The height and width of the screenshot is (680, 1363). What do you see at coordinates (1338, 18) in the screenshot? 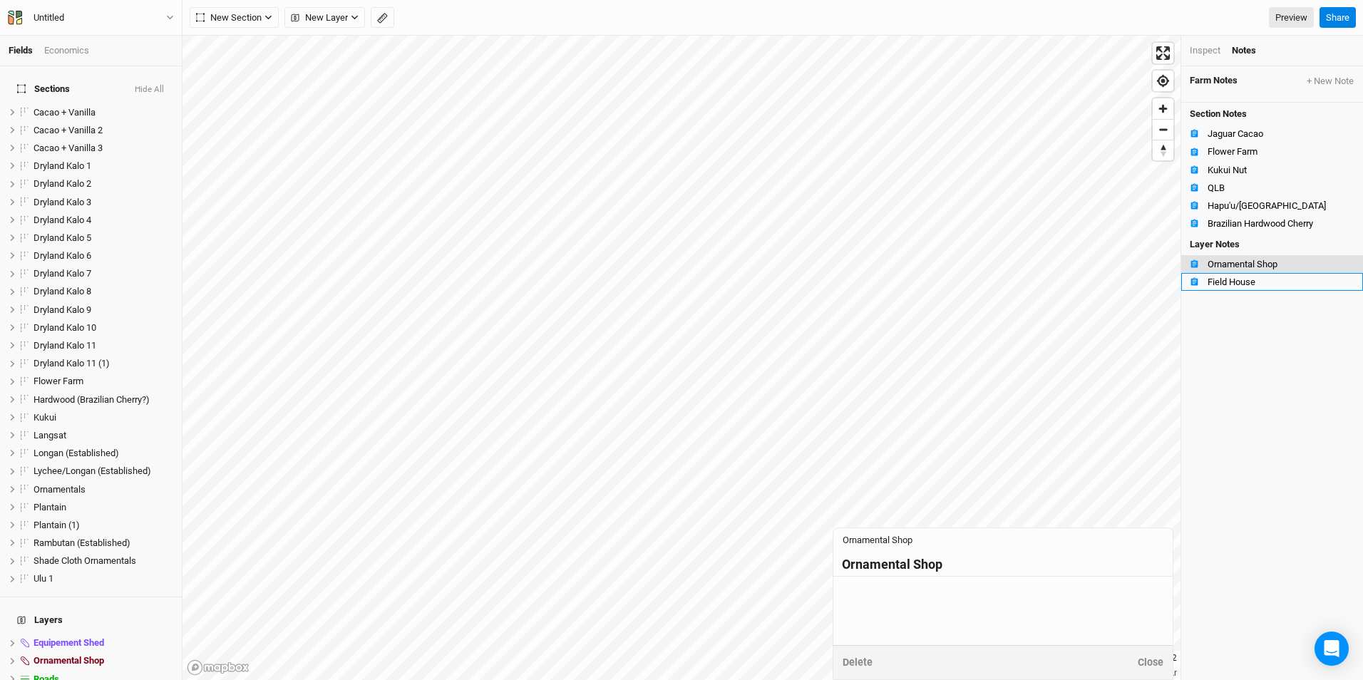
I see `button: Share` at bounding box center [1338, 18].